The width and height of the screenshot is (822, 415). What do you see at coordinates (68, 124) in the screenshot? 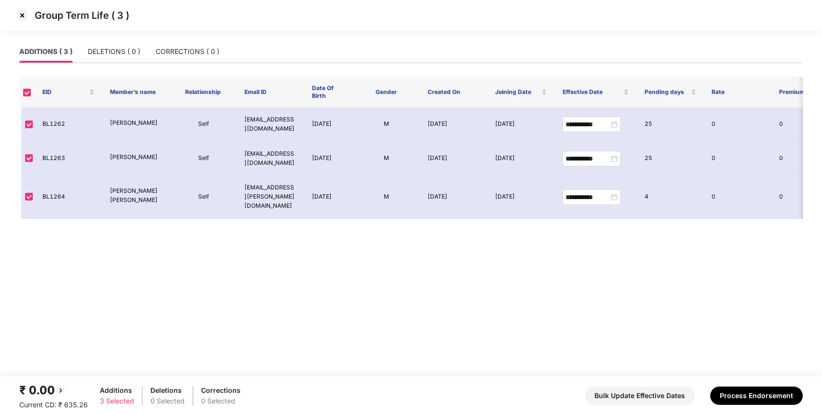
I see `td: BL1262` at bounding box center [68, 124].